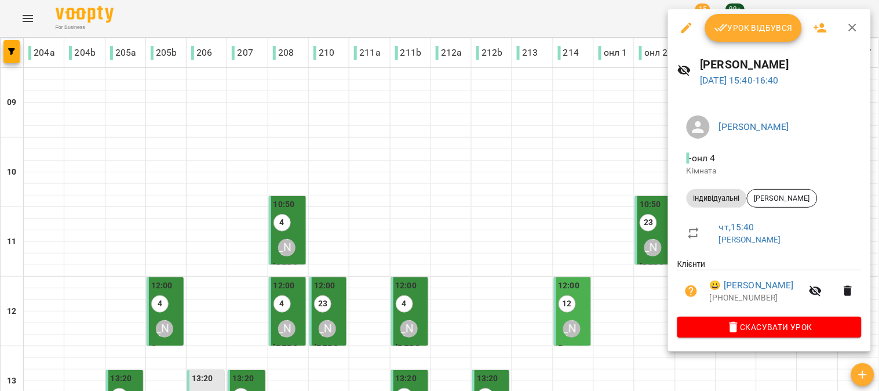  What do you see at coordinates (717, 198) in the screenshot?
I see `span: індивідуальні` at bounding box center [717, 198].